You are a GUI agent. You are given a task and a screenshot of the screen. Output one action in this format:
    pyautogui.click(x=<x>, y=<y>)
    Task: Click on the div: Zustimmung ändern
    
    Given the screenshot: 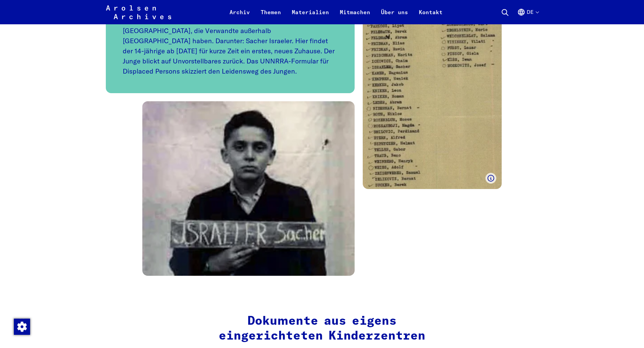 What is the action you would take?
    pyautogui.click(x=22, y=327)
    